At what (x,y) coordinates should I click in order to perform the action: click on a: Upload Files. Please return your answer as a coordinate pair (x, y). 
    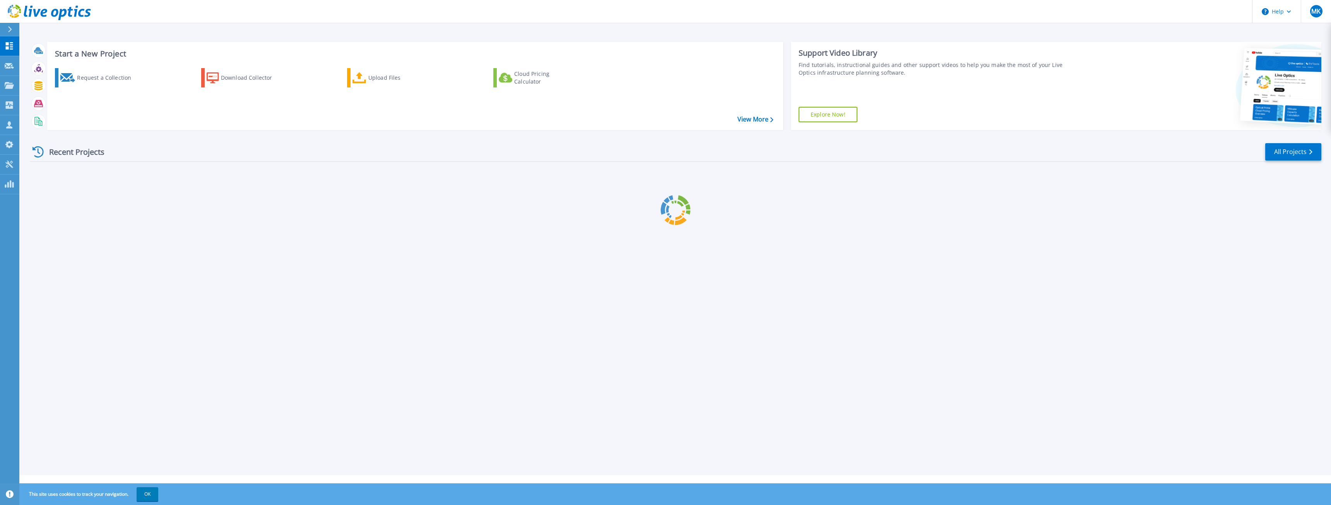
    Looking at the image, I should click on (390, 78).